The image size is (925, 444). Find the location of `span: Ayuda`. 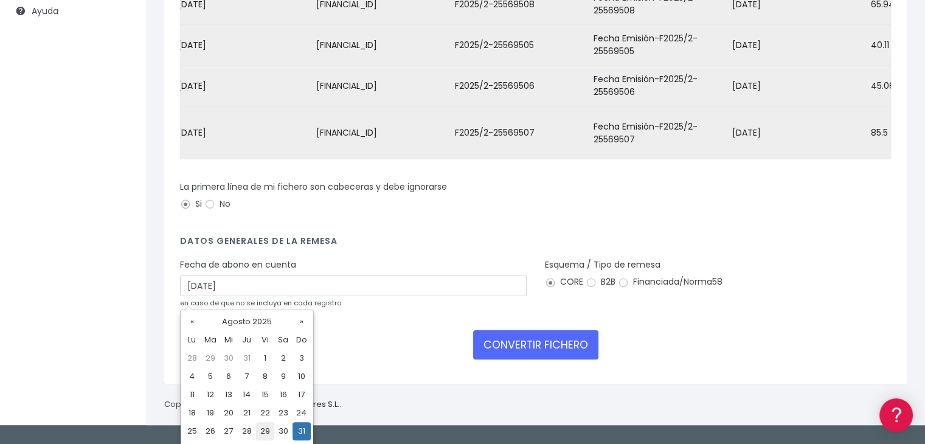

span: Ayuda is located at coordinates (45, 11).